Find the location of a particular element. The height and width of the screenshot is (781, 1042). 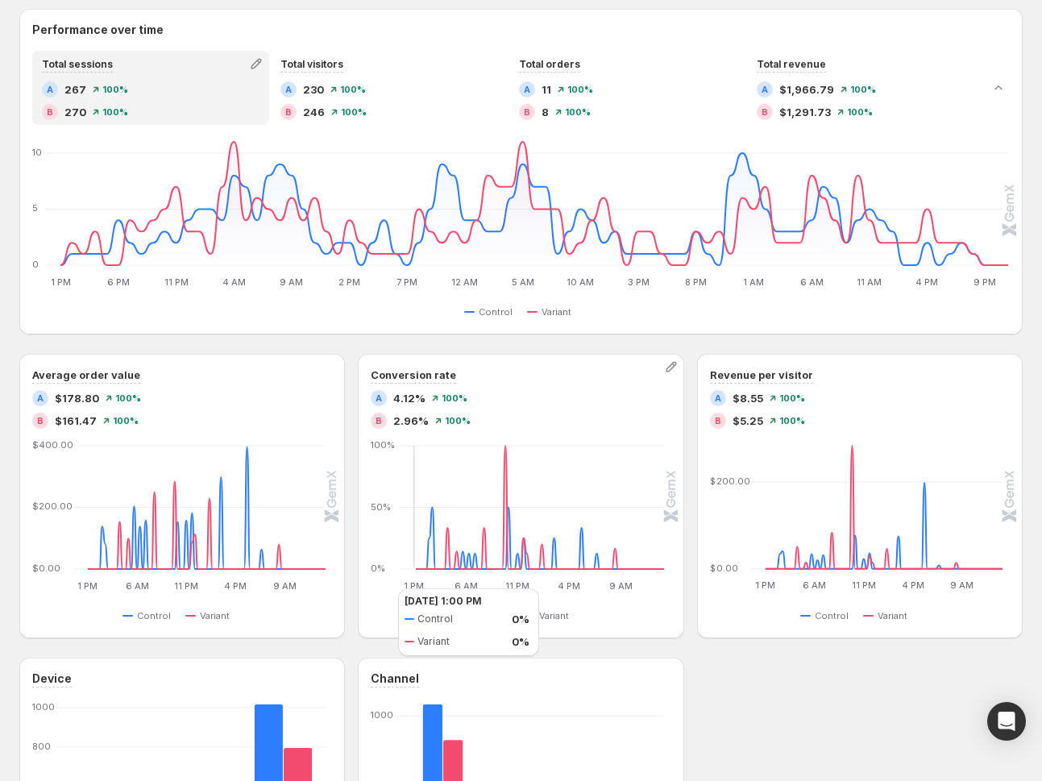

text: 6 PM is located at coordinates (118, 282).